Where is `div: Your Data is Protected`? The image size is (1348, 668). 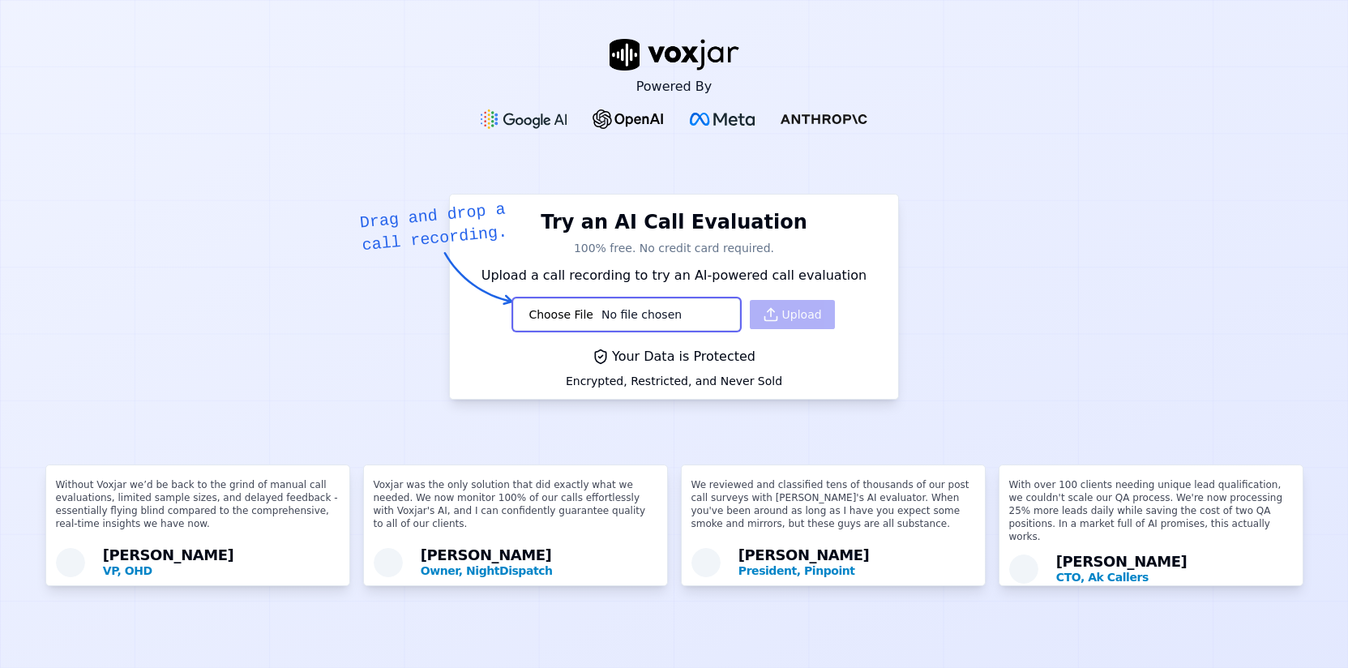
div: Your Data is Protected is located at coordinates (674, 357).